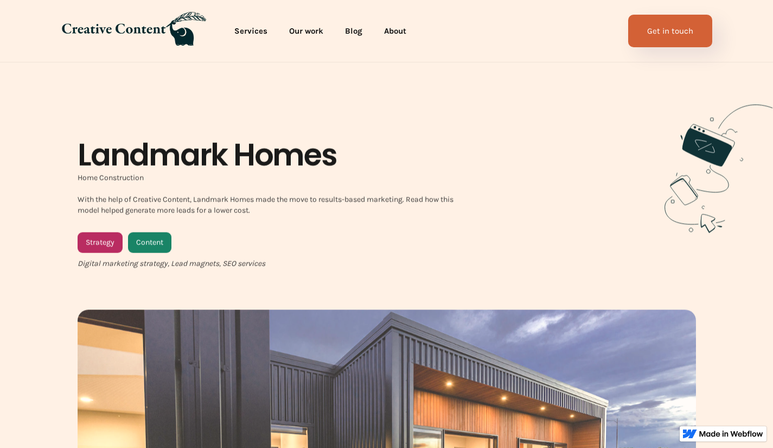  I want to click on a: Strategy, so click(100, 243).